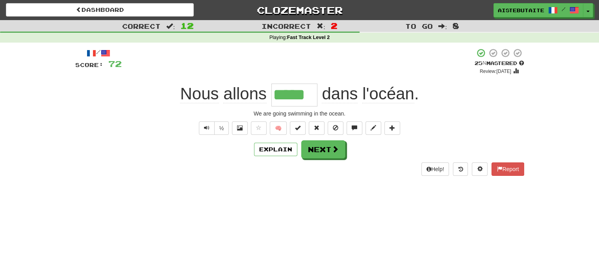 This screenshot has width=599, height=274. What do you see at coordinates (187, 26) in the screenshot?
I see `span: 12` at bounding box center [187, 26].